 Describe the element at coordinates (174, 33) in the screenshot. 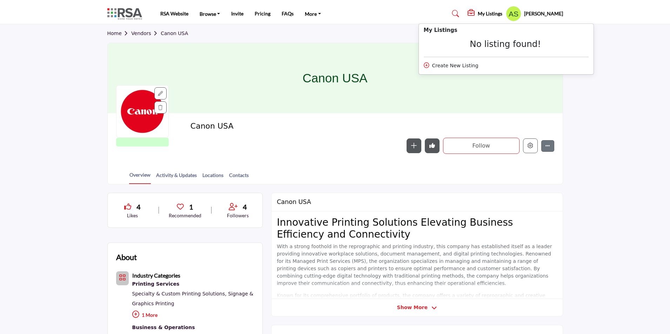

I see `a: Canon USA` at that location.